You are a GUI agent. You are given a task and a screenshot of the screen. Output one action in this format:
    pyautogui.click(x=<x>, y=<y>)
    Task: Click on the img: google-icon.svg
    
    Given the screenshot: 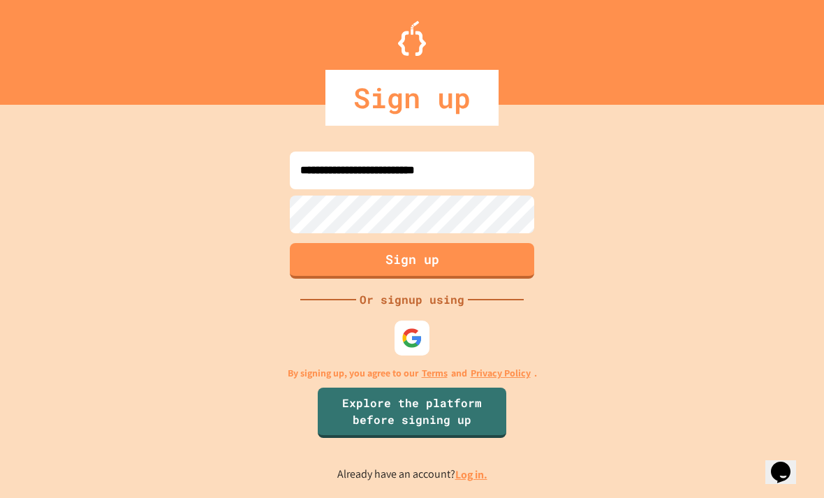 What is the action you would take?
    pyautogui.click(x=412, y=338)
    